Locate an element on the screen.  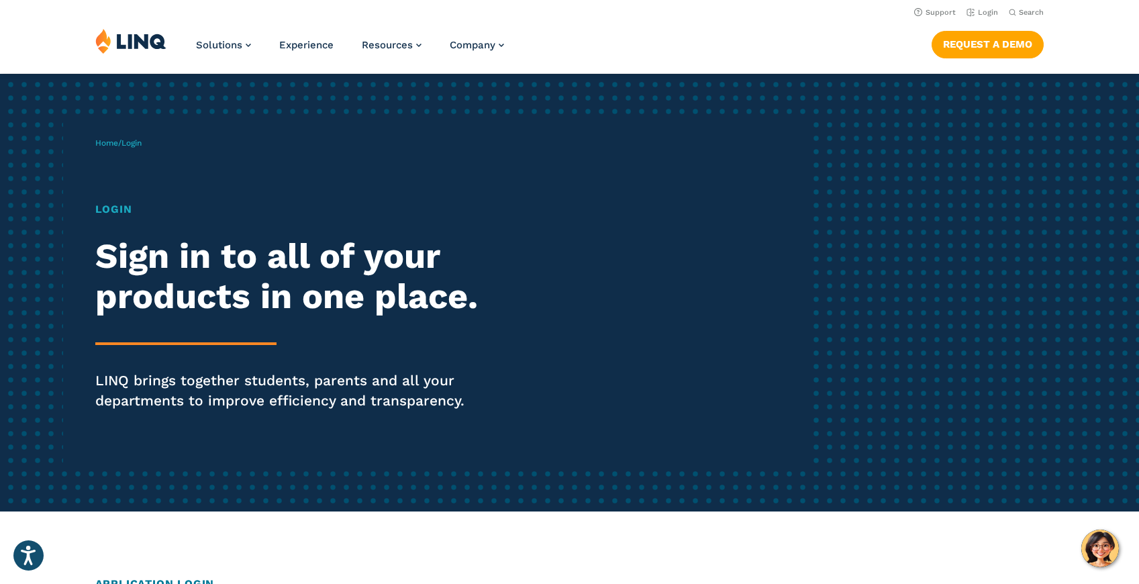
img: LINQ | K‑12 Software is located at coordinates (131, 41).